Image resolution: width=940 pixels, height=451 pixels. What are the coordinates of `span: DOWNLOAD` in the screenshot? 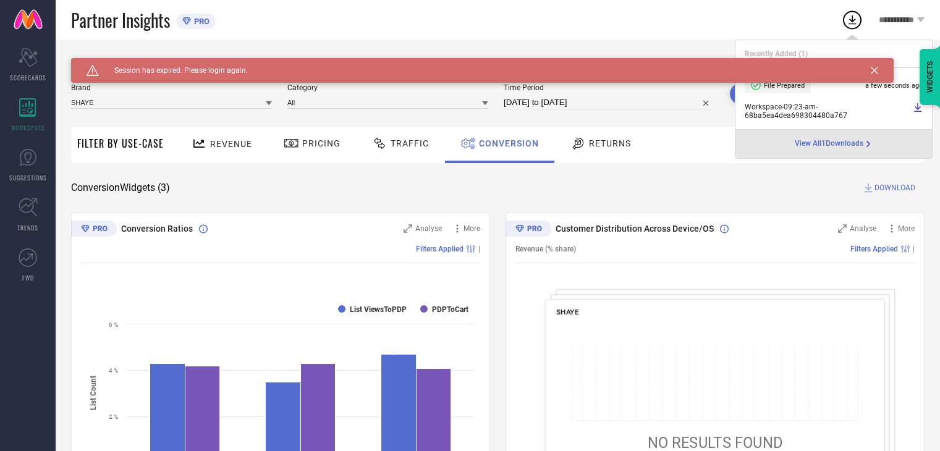 It's located at (895, 188).